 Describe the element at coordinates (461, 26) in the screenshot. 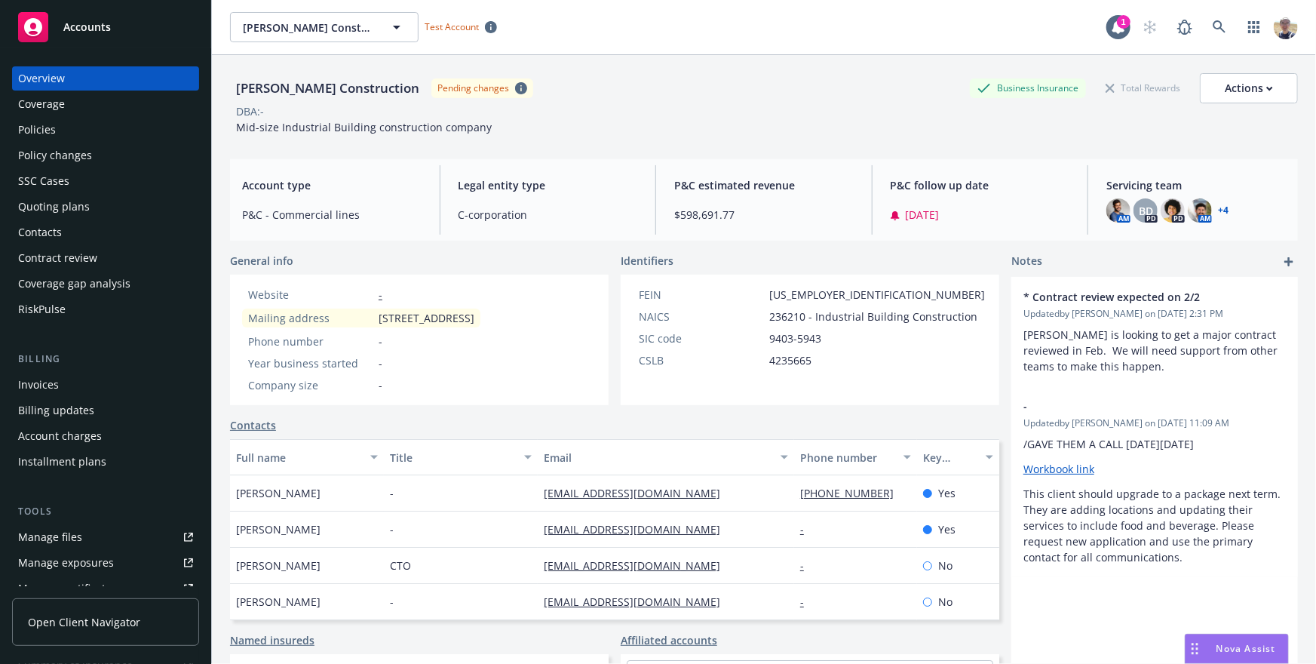

I see `span: Test Account` at that location.